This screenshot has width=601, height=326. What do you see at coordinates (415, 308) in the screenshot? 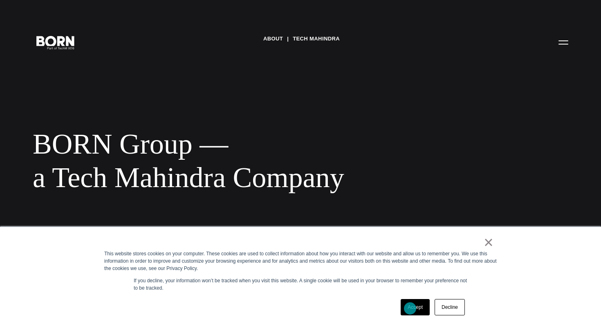
I see `a: Accept` at bounding box center [415, 308].